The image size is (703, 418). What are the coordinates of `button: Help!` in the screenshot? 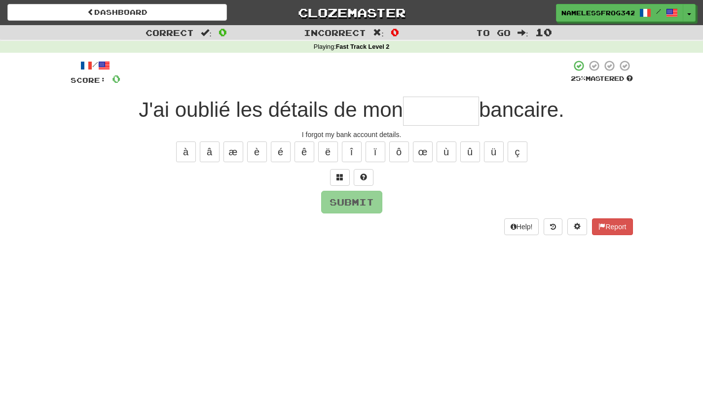 It's located at (521, 227).